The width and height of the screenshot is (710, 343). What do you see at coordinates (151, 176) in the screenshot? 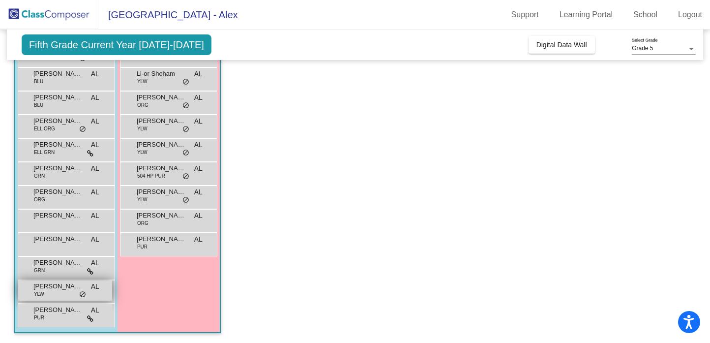
I see `span: 504 HP PUR` at bounding box center [151, 176].